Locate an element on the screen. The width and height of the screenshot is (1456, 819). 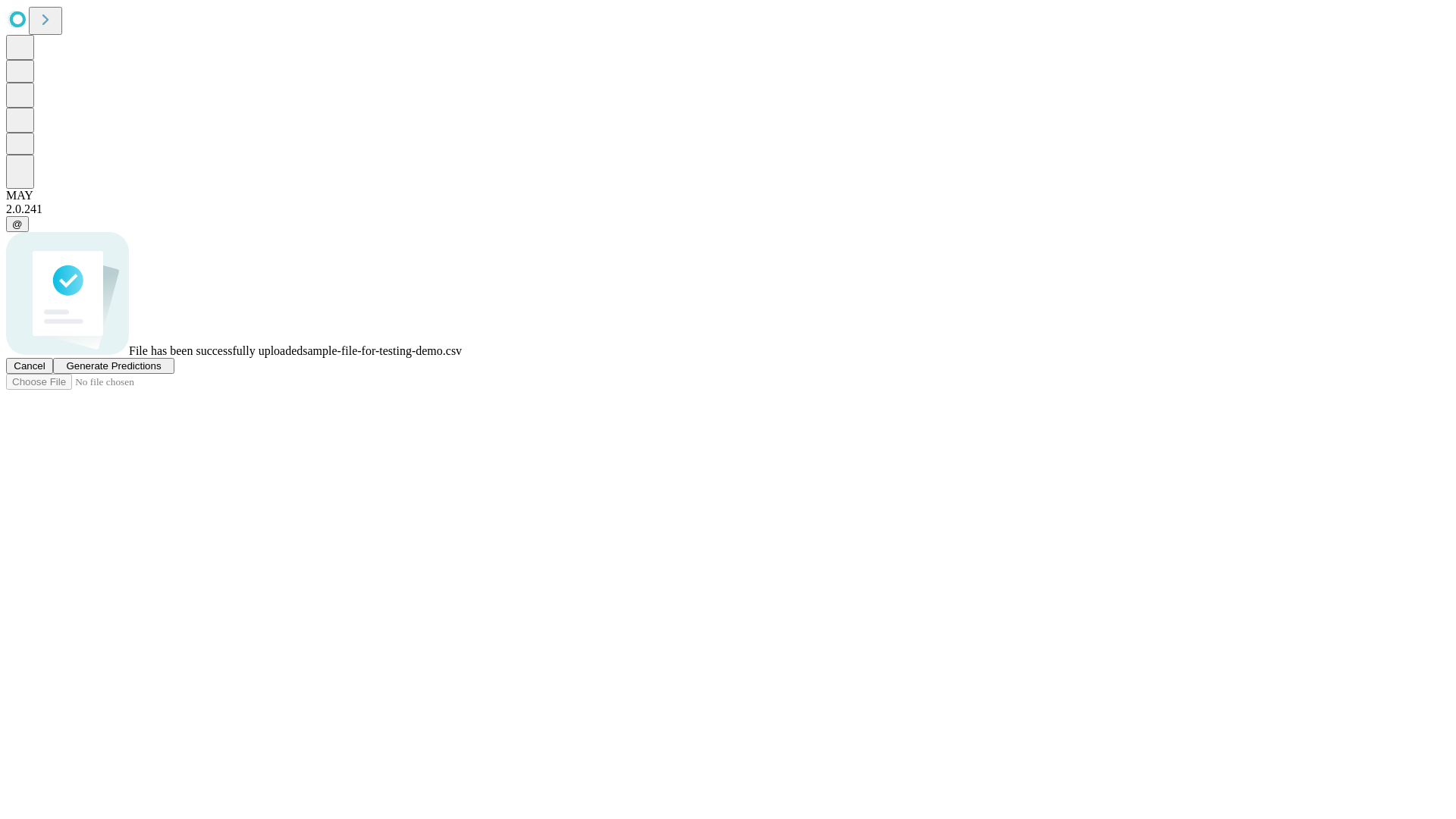
button: Generate Predictions is located at coordinates (114, 366).